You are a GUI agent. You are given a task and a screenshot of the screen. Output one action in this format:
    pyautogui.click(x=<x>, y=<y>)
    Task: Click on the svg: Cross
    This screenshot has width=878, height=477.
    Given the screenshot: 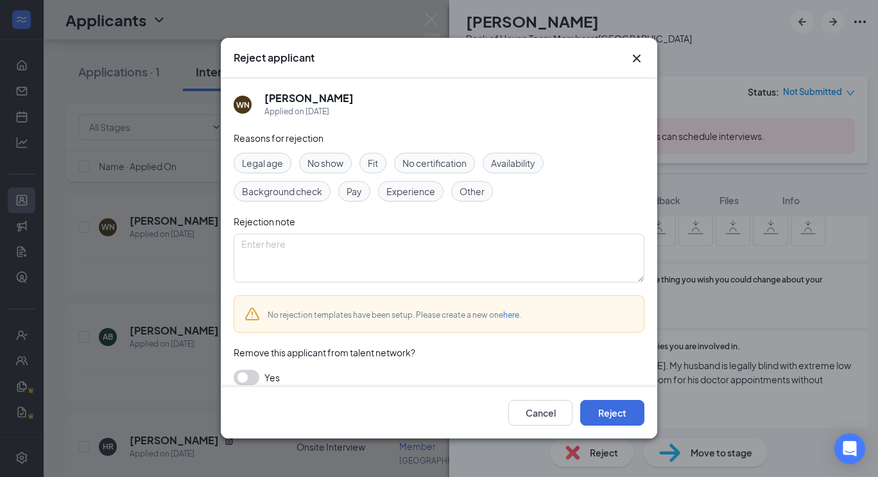 What is the action you would take?
    pyautogui.click(x=637, y=58)
    